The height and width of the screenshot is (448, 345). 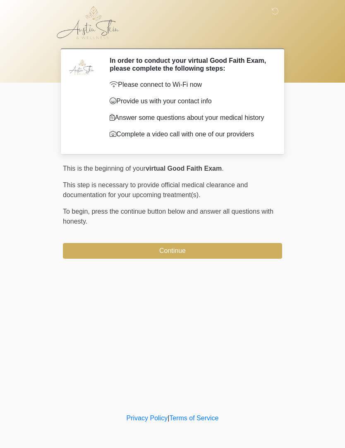 What do you see at coordinates (189, 64) in the screenshot?
I see `h2: In order to conduct your virtual Good Faith Exam, please complete the following steps:` at bounding box center [189, 64].